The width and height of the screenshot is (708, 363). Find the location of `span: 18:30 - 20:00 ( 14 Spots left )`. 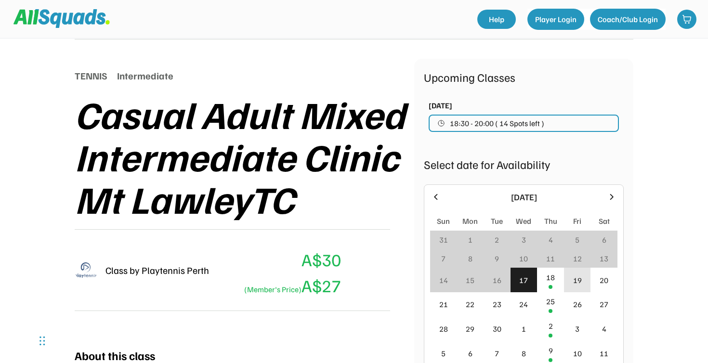

span: 18:30 - 20:00 ( 14 Spots left ) is located at coordinates (497, 123).